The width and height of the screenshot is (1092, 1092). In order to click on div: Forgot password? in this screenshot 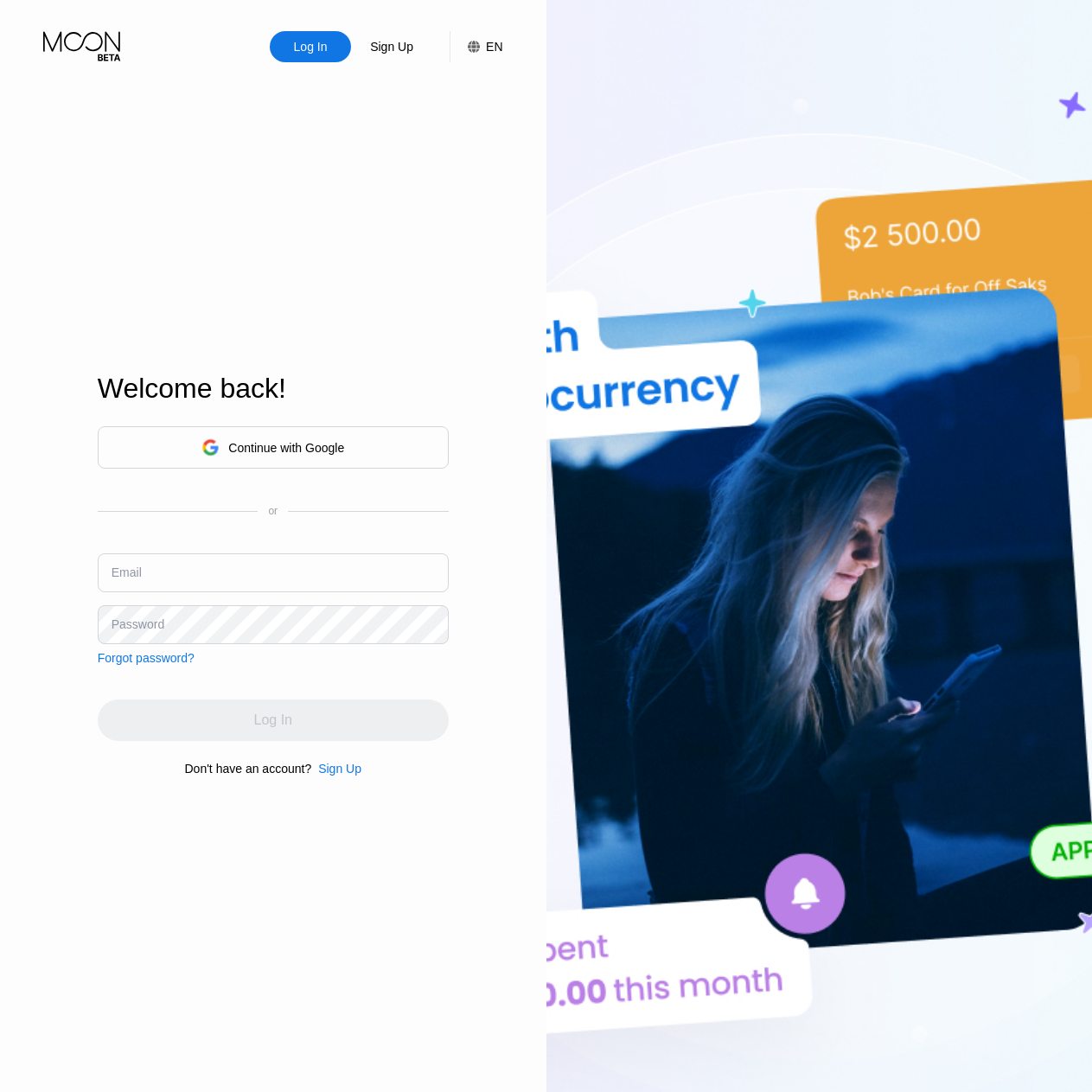, I will do `click(146, 658)`.